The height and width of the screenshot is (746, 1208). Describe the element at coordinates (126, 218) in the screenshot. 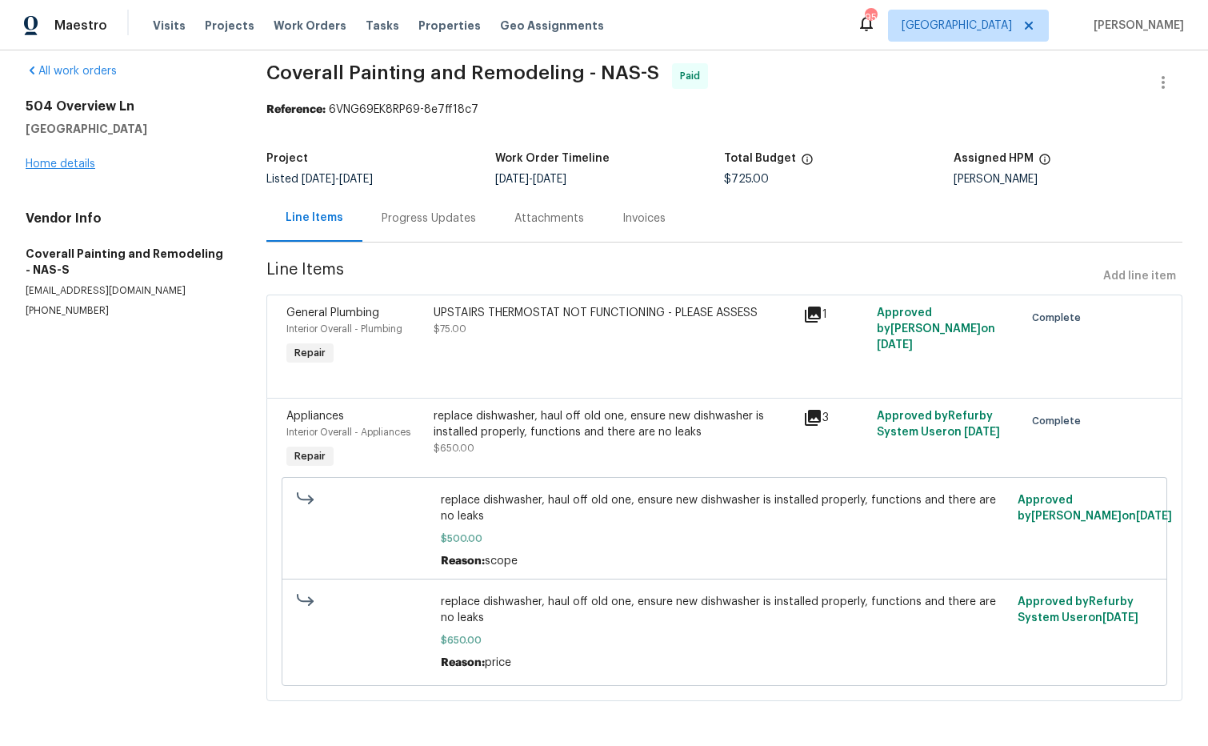

I see `h4: Vendor Info` at that location.